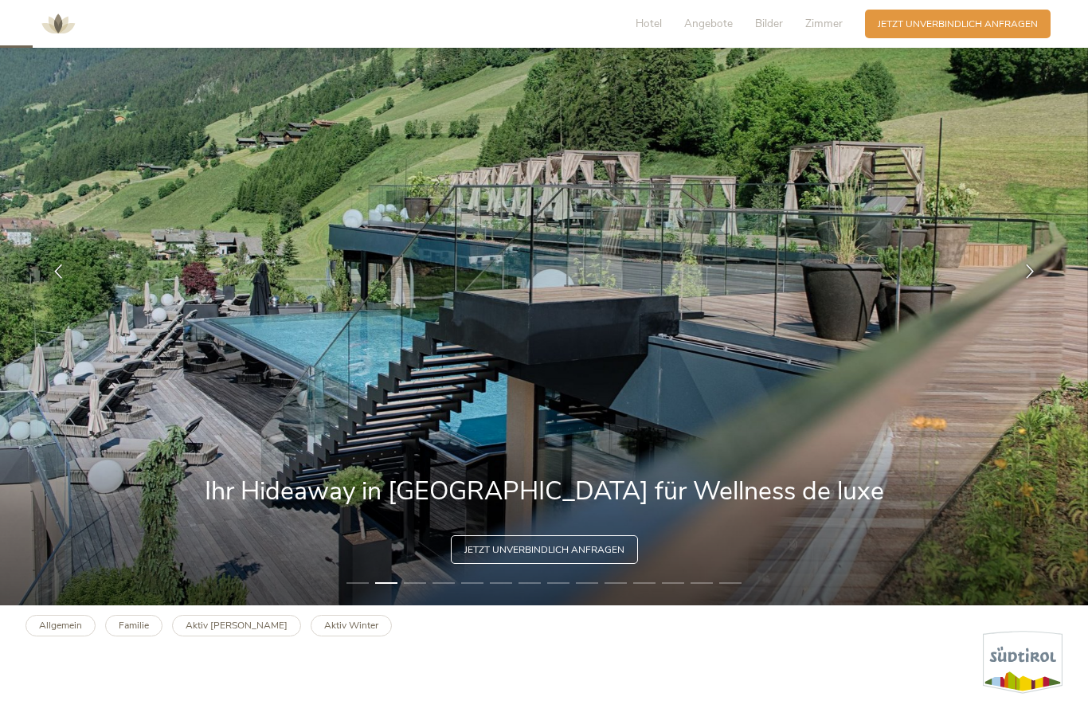 The image size is (1088, 728). I want to click on span: Hotel, so click(648, 23).